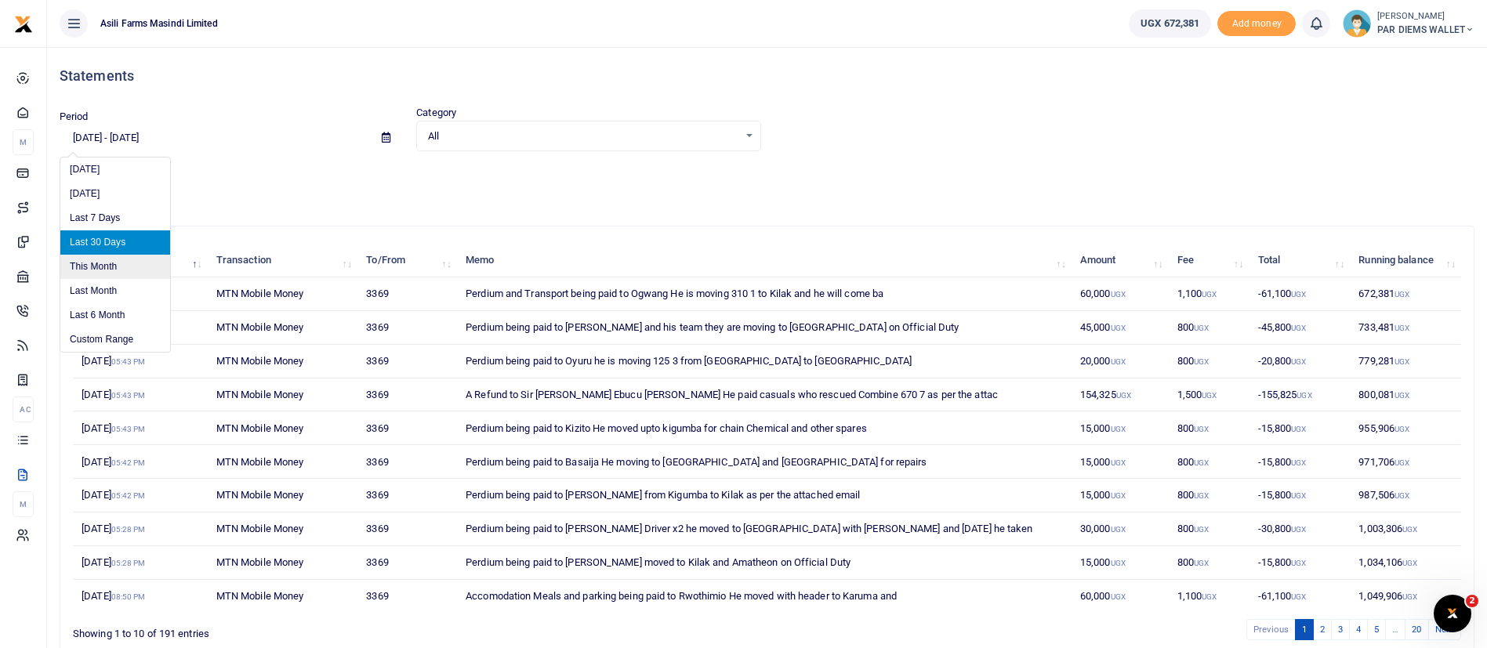  What do you see at coordinates (1357, 24) in the screenshot?
I see `img: profile-user` at bounding box center [1357, 24].